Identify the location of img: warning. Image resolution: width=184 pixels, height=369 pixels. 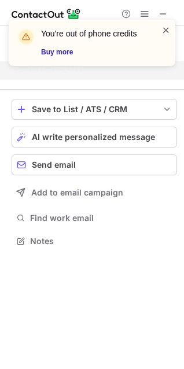
(26, 37).